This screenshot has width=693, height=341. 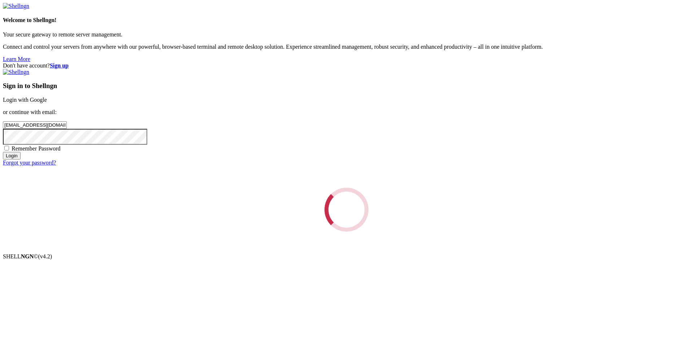 I want to click on span: Remember Password, so click(x=36, y=148).